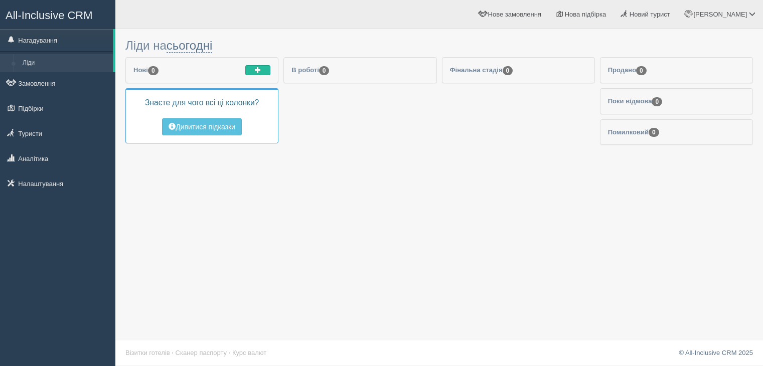  I want to click on span: Новий турист, so click(650, 14).